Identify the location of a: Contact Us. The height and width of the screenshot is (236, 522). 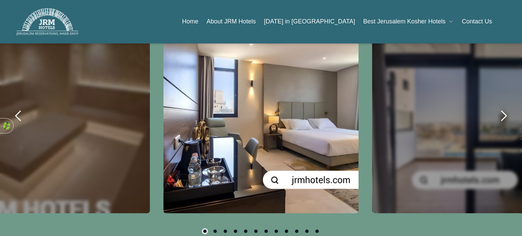
(476, 21).